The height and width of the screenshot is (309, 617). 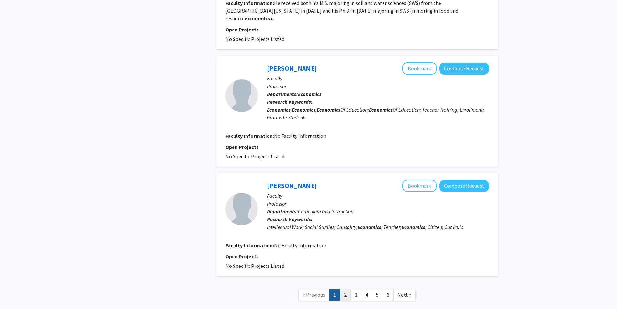 What do you see at coordinates (314, 295) in the screenshot?
I see `a: Previous Page` at bounding box center [314, 295].